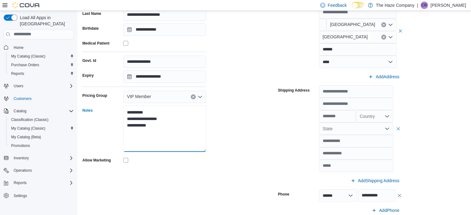  Describe the element at coordinates (41, 120) in the screenshot. I see `button: Classification (Classic)` at that location.